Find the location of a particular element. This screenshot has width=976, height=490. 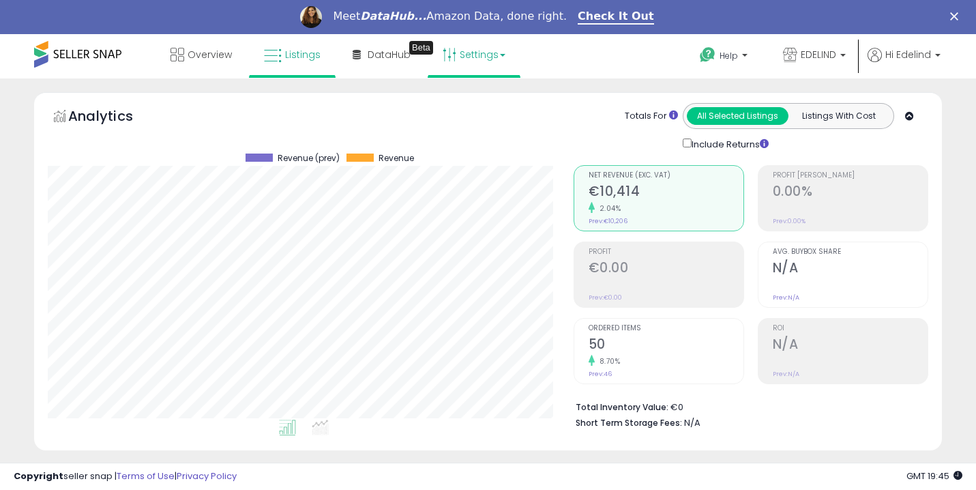

span: Profit is located at coordinates (666, 252).